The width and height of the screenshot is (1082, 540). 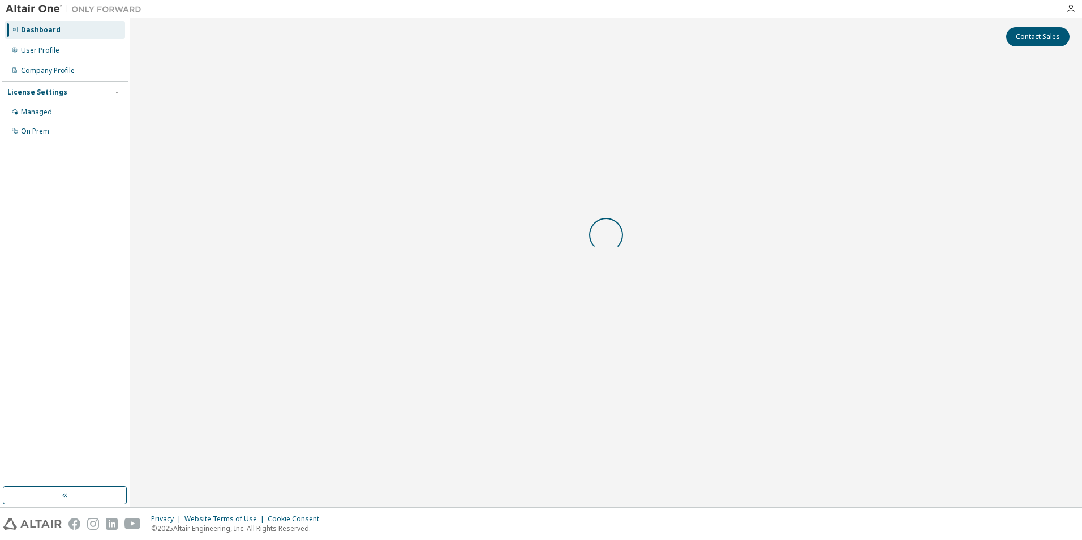 What do you see at coordinates (76, 9) in the screenshot?
I see `img: Altair One` at bounding box center [76, 9].